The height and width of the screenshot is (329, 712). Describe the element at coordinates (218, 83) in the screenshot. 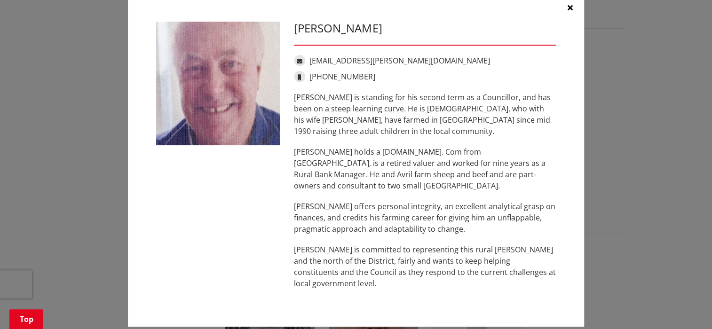

I see `img: WO-W-AM__THOMSON_P__xVNpv` at that location.